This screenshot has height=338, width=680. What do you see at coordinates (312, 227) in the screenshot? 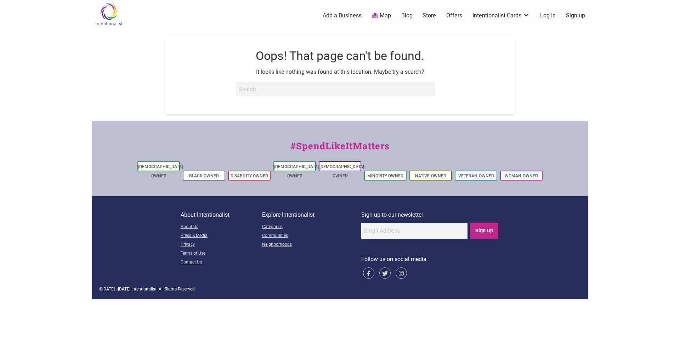
I see `a: Categories` at bounding box center [312, 227].